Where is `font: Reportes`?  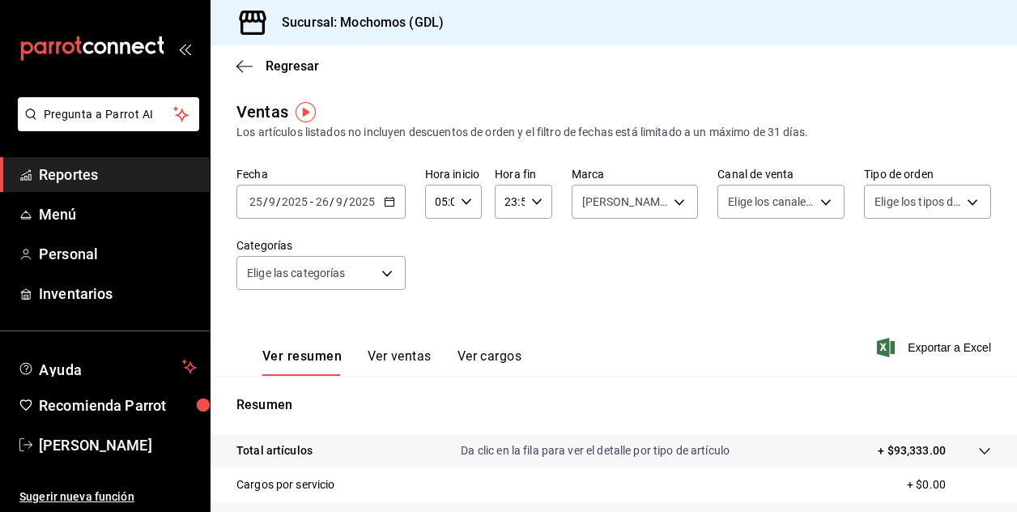
font: Reportes is located at coordinates (68, 174).